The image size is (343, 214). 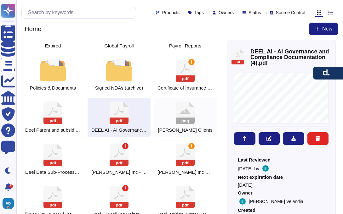 What do you see at coordinates (119, 173) in the screenshot?
I see `span: Deel Inc - Bank Account Confirmation.pdf` at bounding box center [119, 173].